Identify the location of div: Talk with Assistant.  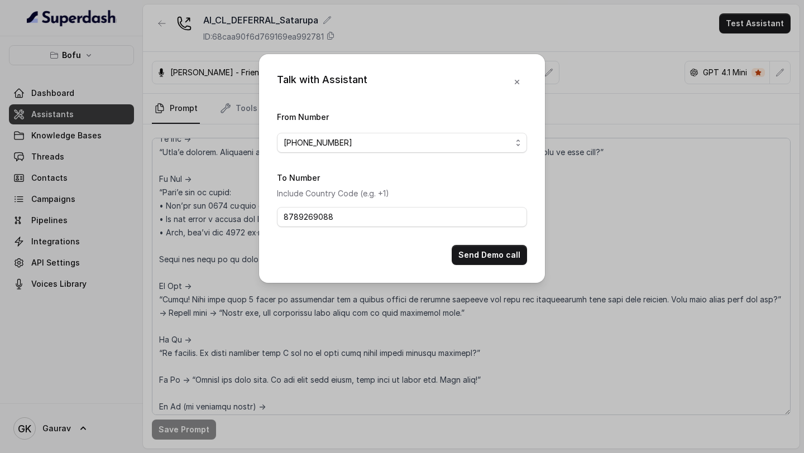
(322, 82).